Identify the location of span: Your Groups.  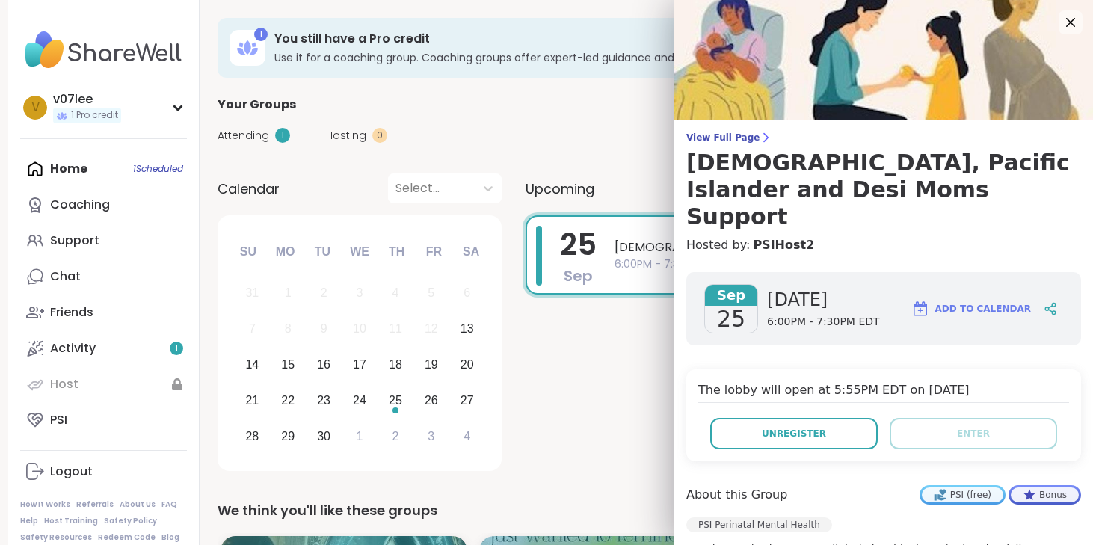
(256, 105).